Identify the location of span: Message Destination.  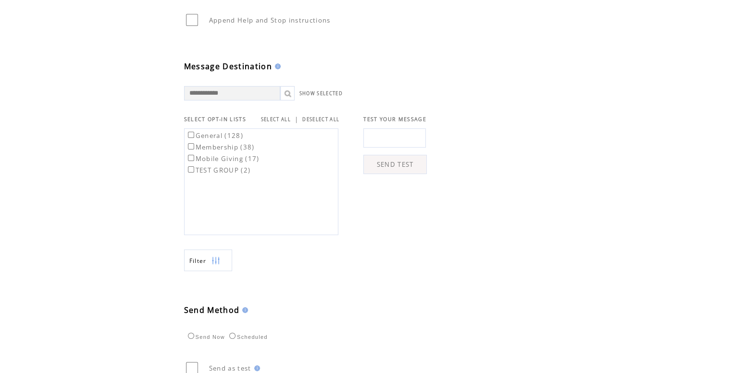
(228, 66).